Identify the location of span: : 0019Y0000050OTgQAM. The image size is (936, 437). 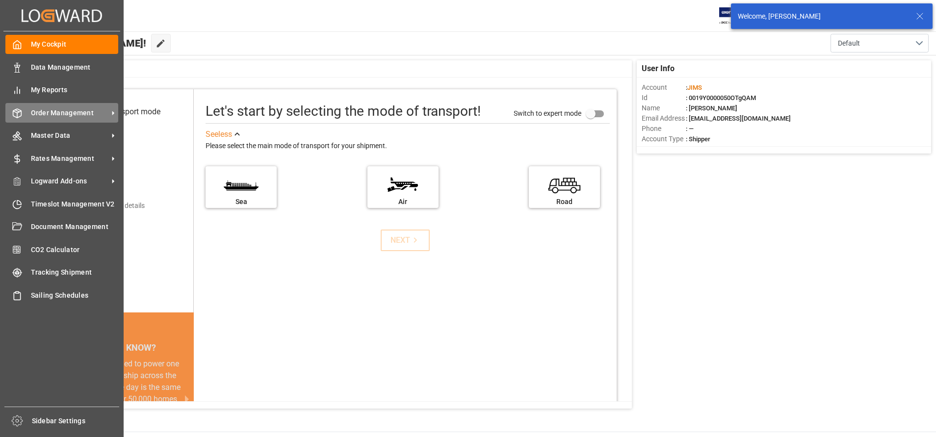
(721, 98).